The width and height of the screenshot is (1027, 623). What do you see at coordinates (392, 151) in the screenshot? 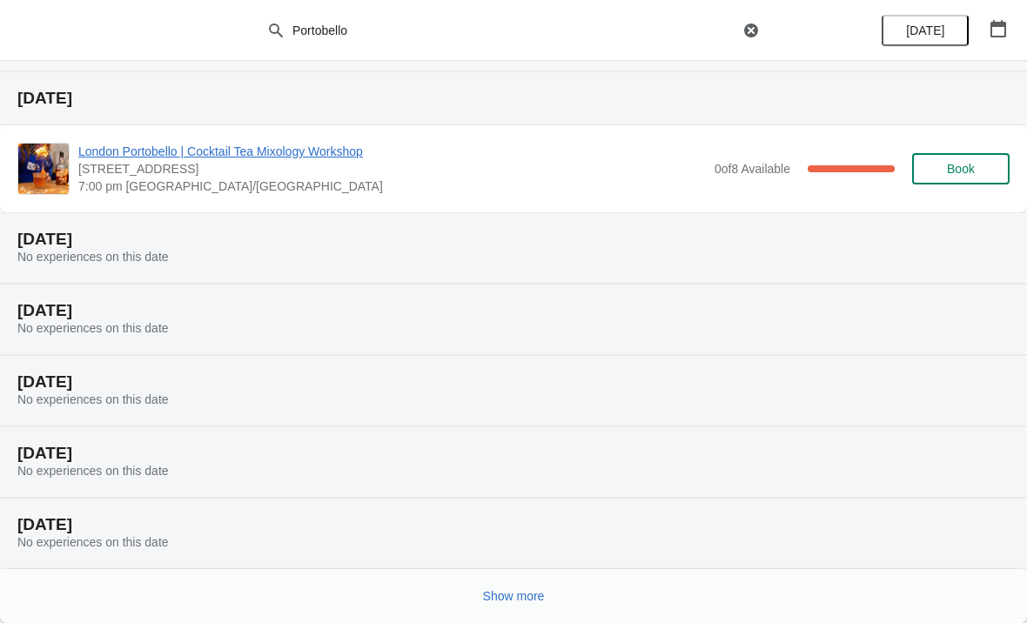
I see `span: London Portobello | Cocktail Tea Mixology Workshop` at bounding box center [392, 151].